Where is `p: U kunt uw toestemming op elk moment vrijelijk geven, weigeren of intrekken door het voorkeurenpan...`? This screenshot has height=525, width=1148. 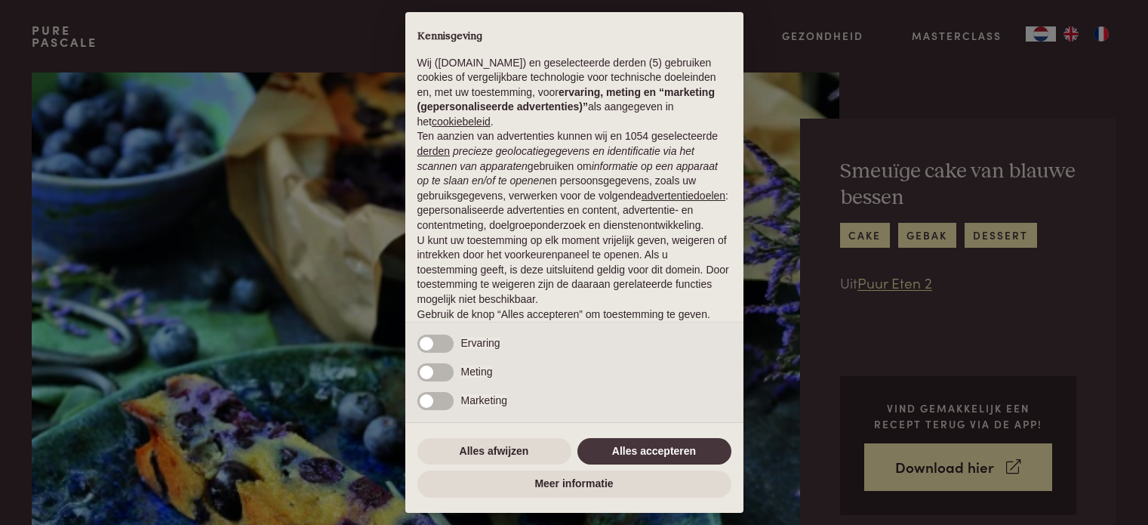
p: U kunt uw toestemming op elk moment vrijelijk geven, weigeren of intrekken door het voorkeurenpan... is located at coordinates (574, 270).